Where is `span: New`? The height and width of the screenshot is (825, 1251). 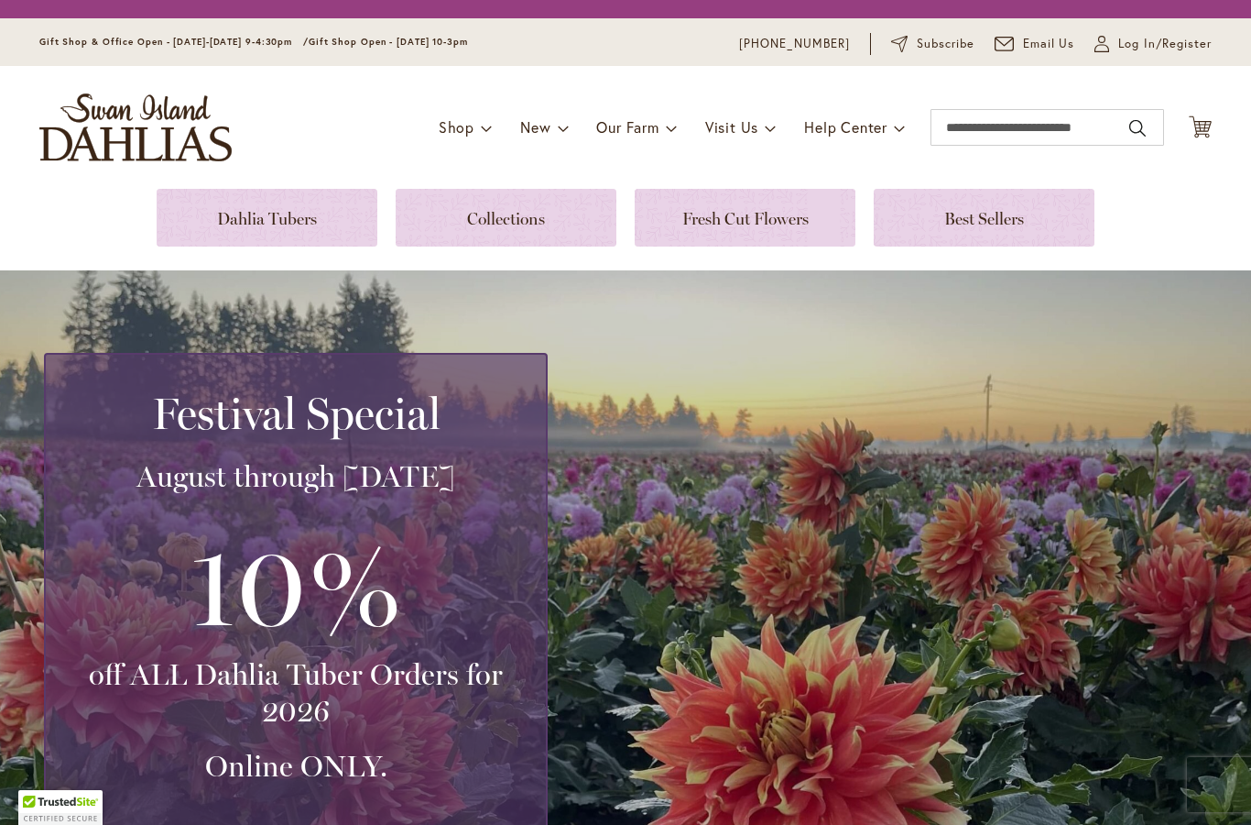 span: New is located at coordinates (535, 126).